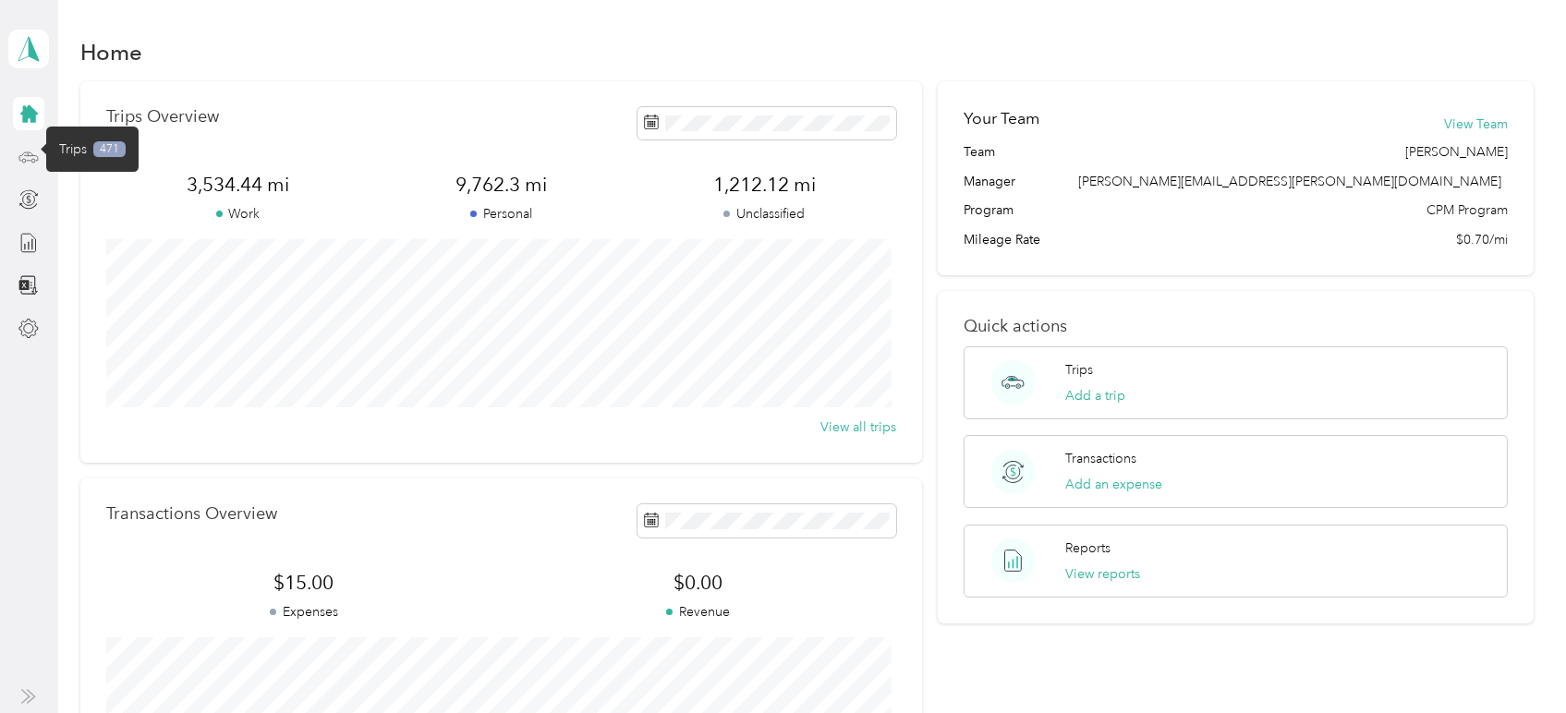 The width and height of the screenshot is (1566, 713). Describe the element at coordinates (303, 612) in the screenshot. I see `p: Expenses` at that location.